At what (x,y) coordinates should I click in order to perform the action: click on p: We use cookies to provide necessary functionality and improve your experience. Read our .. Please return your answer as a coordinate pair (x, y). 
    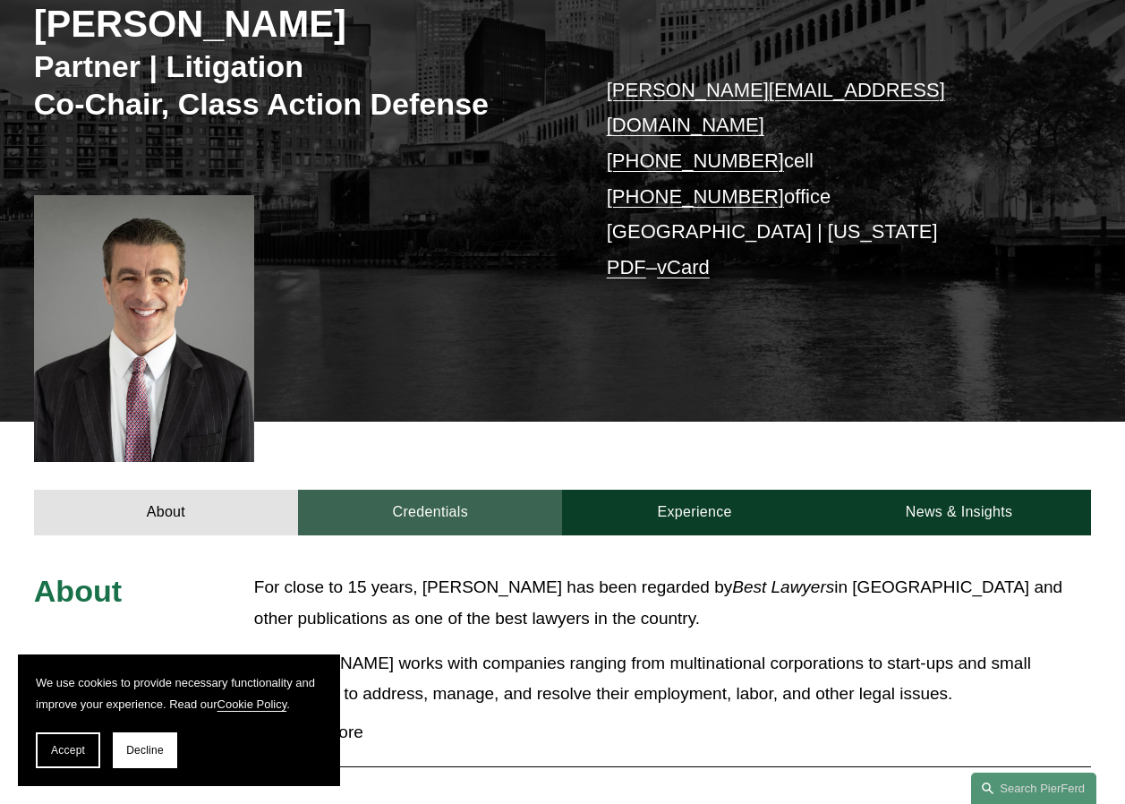
    Looking at the image, I should click on (179, 693).